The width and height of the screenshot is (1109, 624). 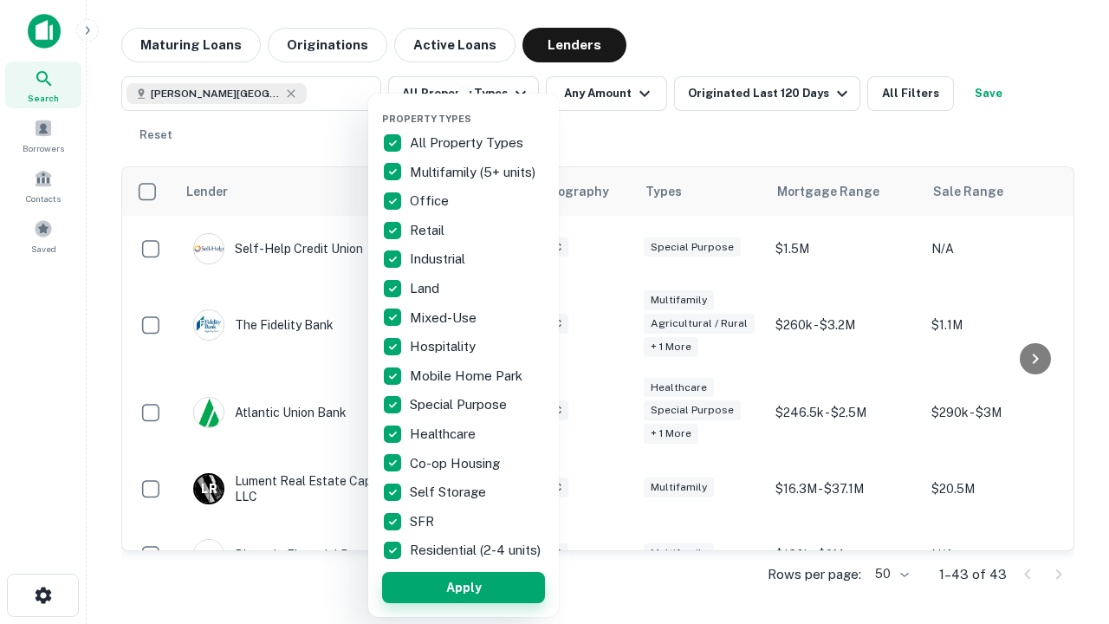 I want to click on p: Special Purpose, so click(x=460, y=405).